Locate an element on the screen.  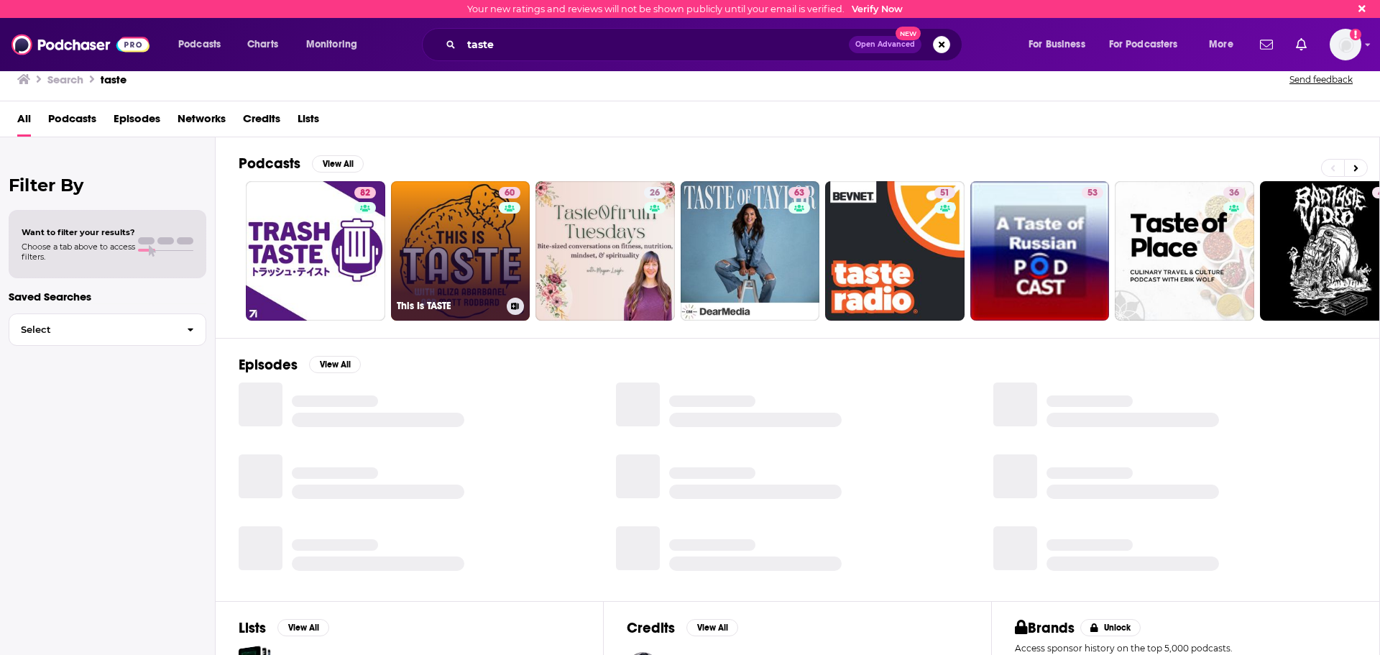
h3: This Is TASTE is located at coordinates (449, 306).